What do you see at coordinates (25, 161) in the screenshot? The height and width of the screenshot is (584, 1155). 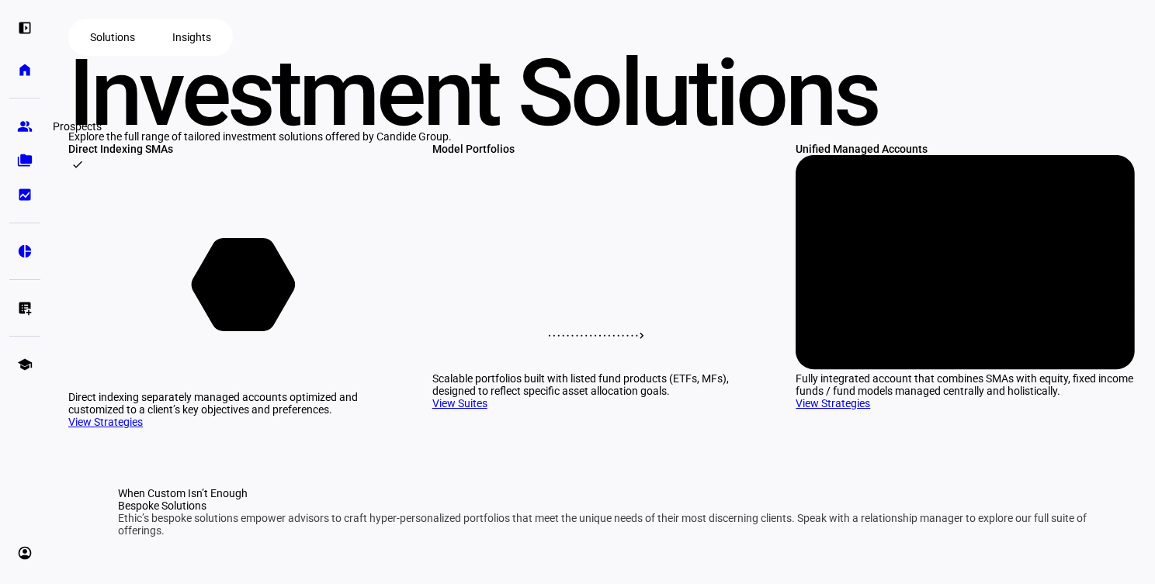 I see `a: folder_copy` at bounding box center [25, 161].